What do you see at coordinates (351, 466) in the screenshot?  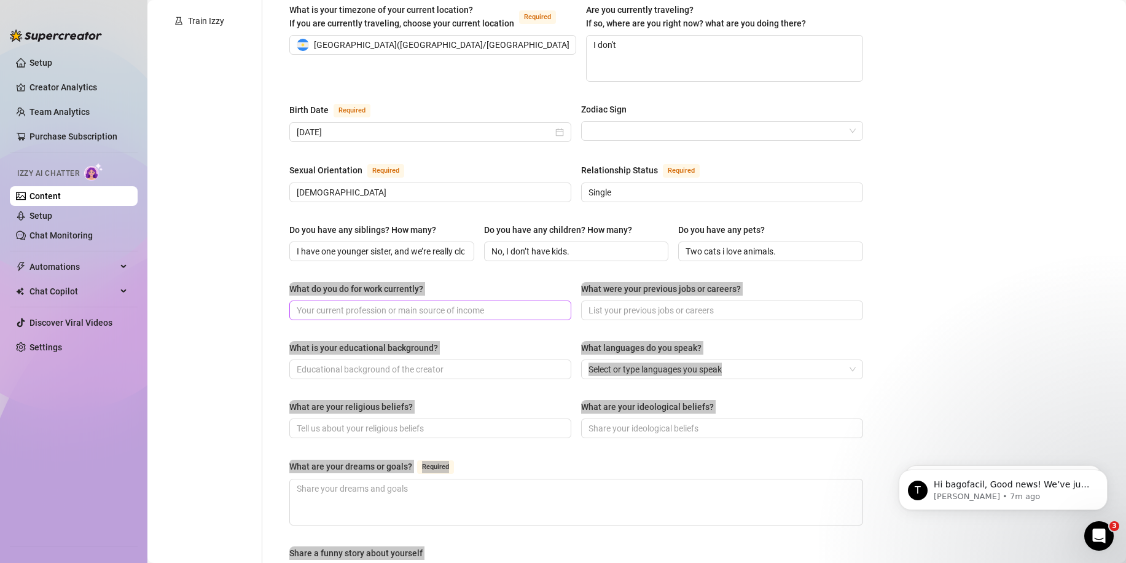 I see `div: What are your dreams or goals?` at bounding box center [351, 466].